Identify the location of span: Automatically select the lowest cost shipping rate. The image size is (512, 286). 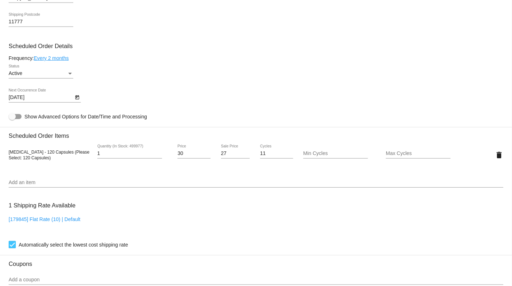
(73, 245).